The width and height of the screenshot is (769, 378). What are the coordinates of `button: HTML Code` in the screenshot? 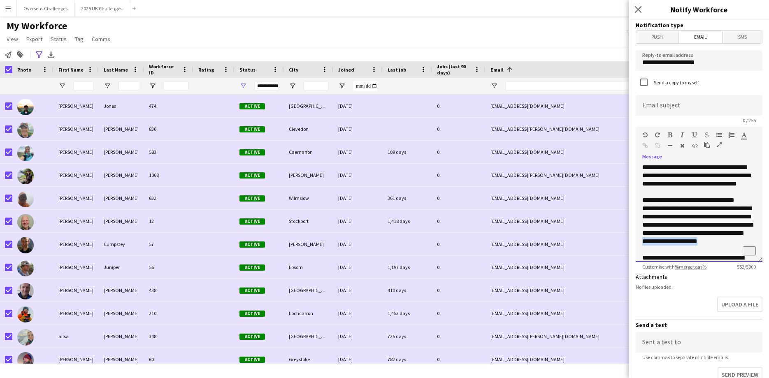 It's located at (694, 146).